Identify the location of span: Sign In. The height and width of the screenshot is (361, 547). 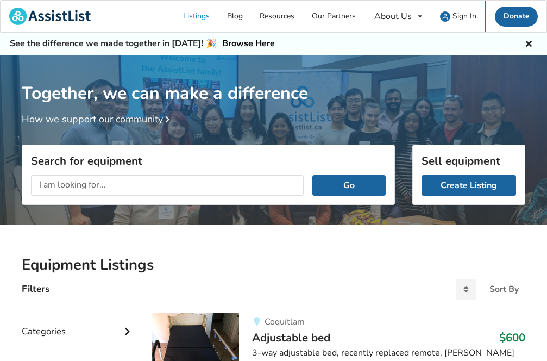
(464, 16).